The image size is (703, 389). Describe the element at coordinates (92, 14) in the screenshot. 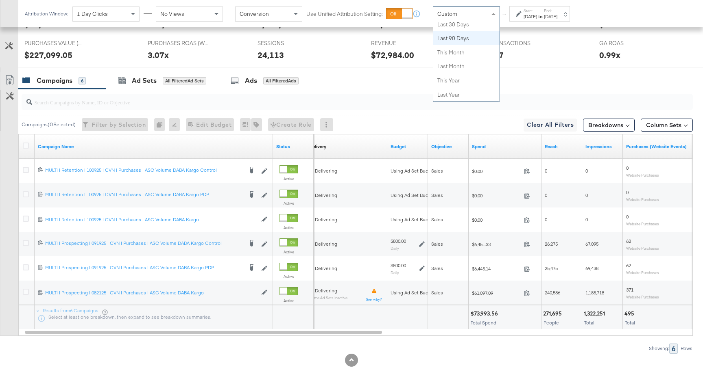

I see `span: 1 Day Clicks` at that location.